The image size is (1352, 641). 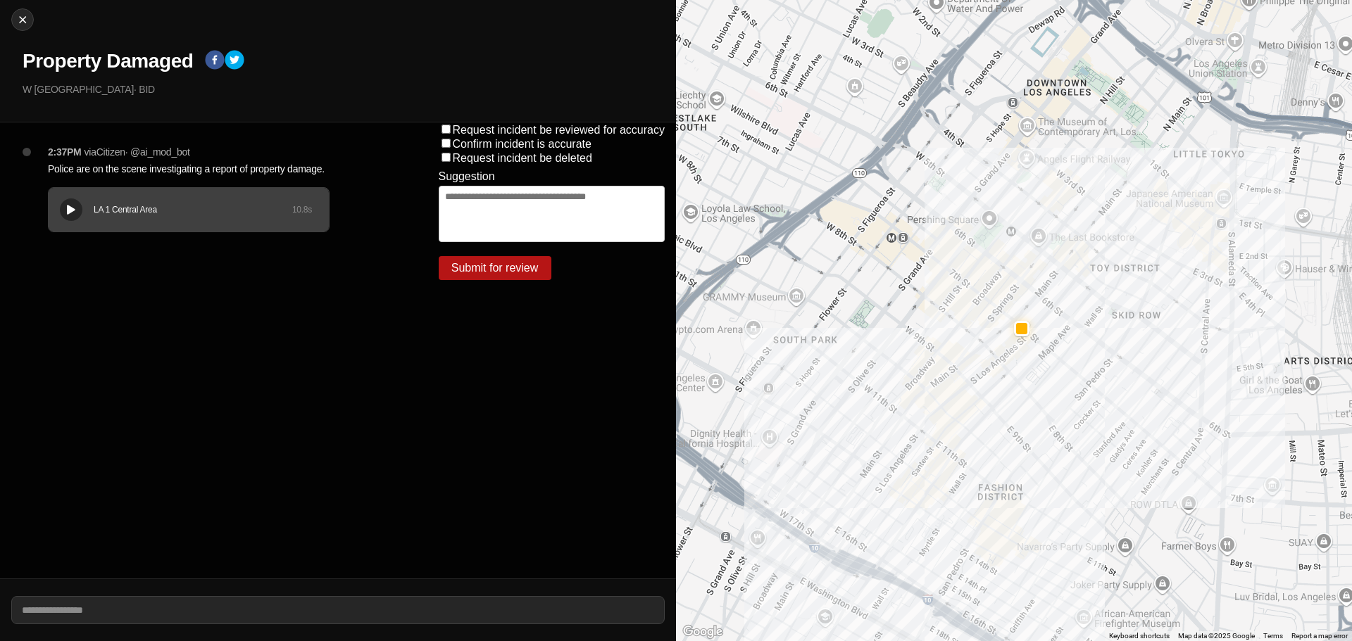 What do you see at coordinates (1139, 637) in the screenshot?
I see `button: Keyboard shortcuts` at bounding box center [1139, 637].